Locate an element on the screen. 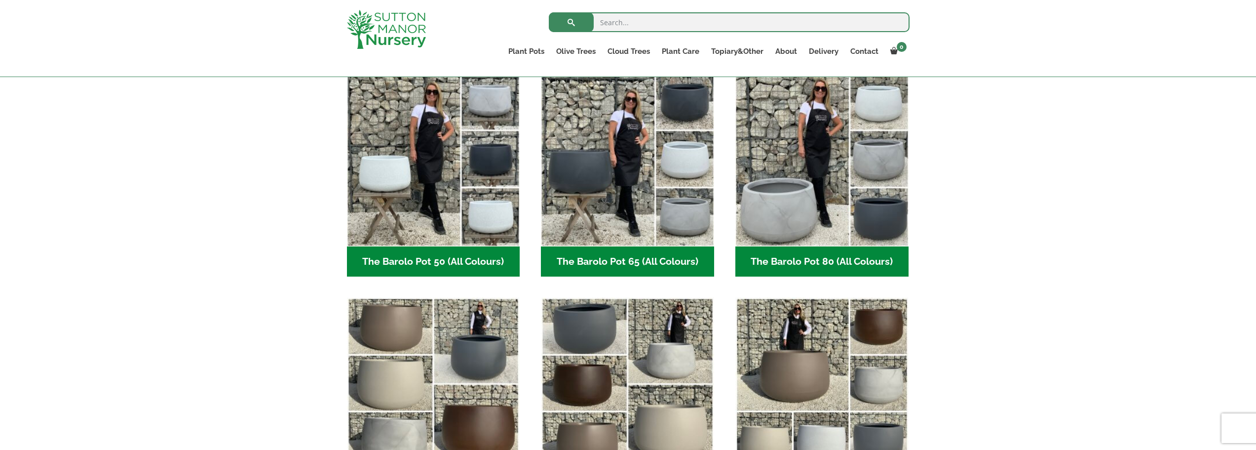  a: Olive Trees is located at coordinates (576, 51).